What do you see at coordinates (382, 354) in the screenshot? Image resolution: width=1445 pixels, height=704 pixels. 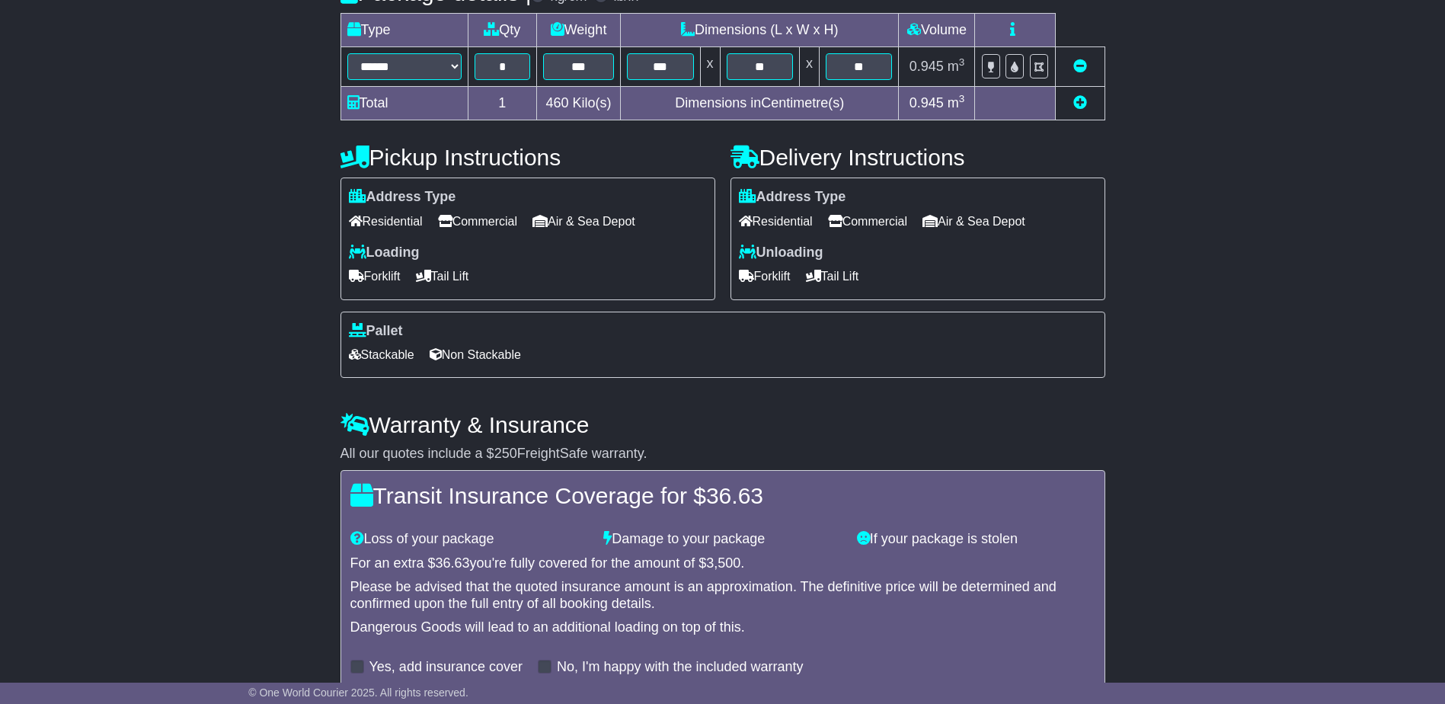 I see `span: Stackable` at bounding box center [382, 354].